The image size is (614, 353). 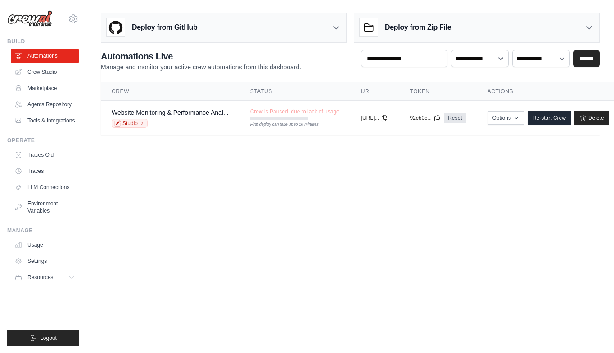 What do you see at coordinates (45, 104) in the screenshot?
I see `a: Agents Repository` at bounding box center [45, 104].